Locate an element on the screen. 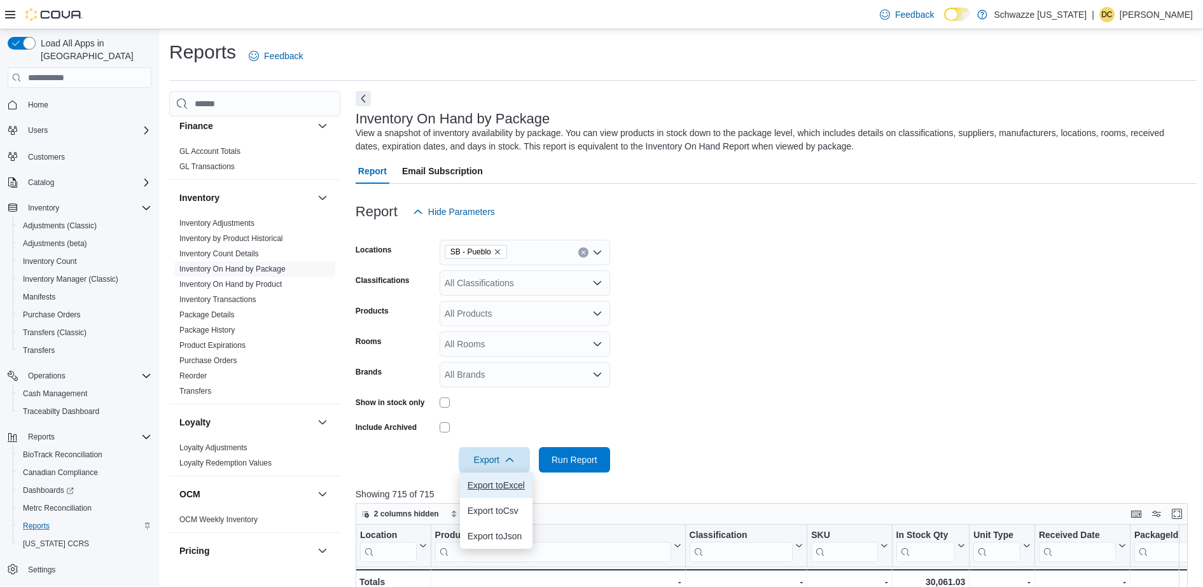 The image size is (1203, 587). span: Customers is located at coordinates (87, 156).